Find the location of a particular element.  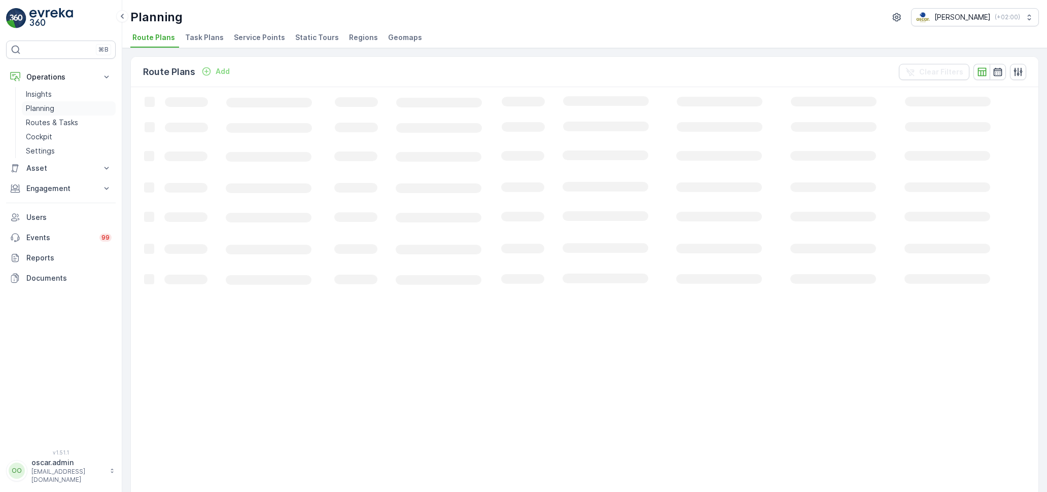

span: Geomaps is located at coordinates (405, 38).